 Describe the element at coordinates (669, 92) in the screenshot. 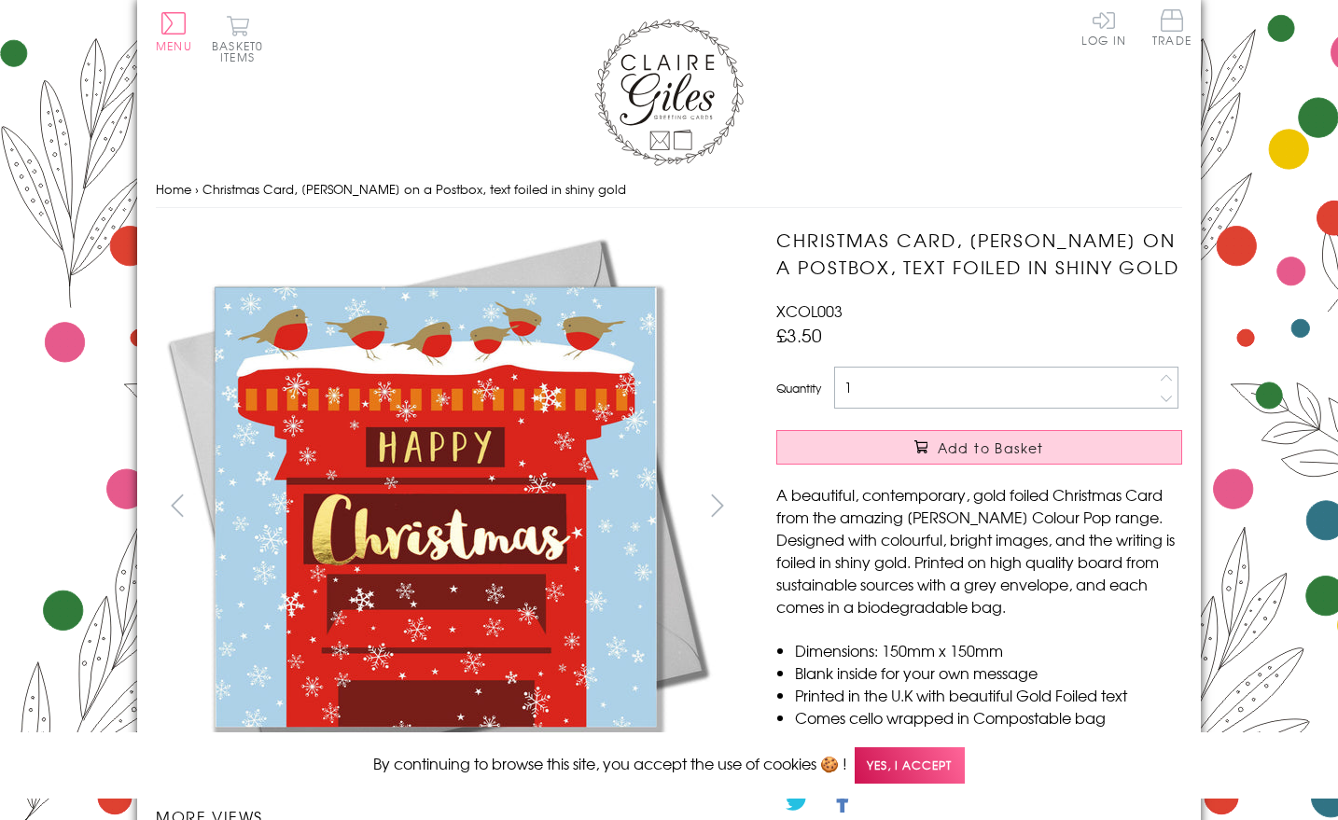

I see `img: Claire Giles Greetings Cards` at that location.